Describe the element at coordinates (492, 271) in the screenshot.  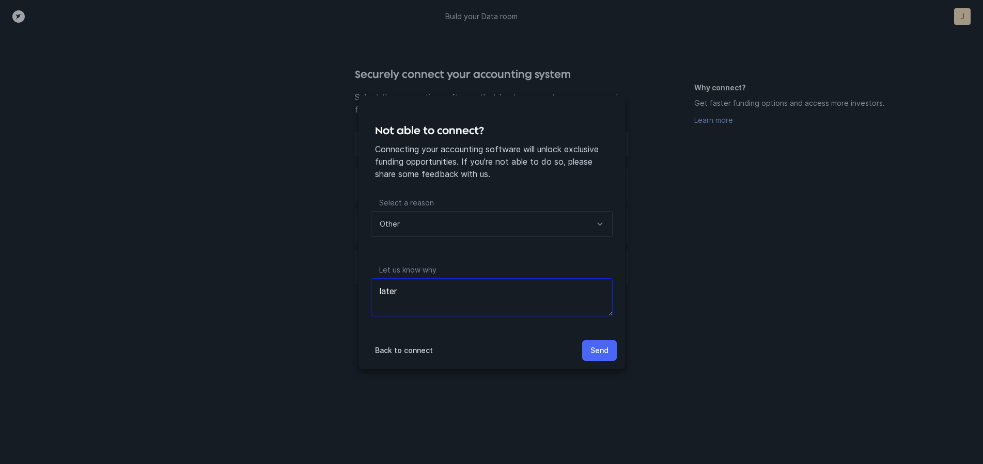
I see `p: Let us know why` at that location.